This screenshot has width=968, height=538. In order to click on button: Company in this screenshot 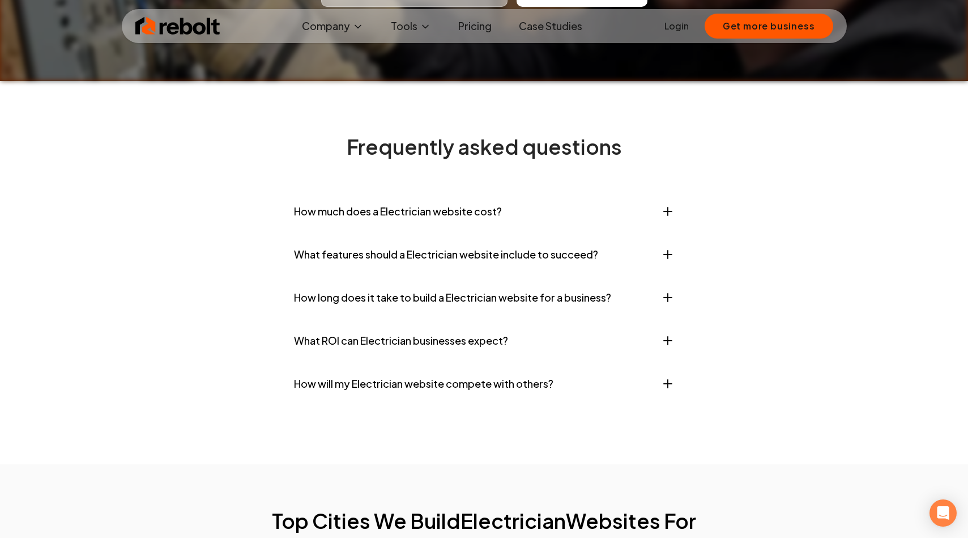, I will do `click(333, 26)`.